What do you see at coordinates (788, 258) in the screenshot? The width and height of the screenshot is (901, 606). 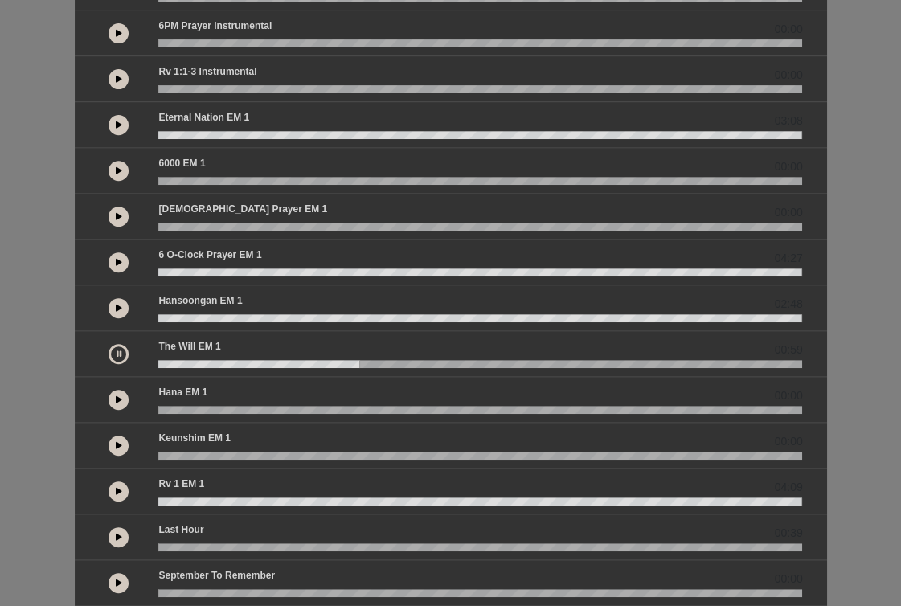 I see `span: 04:27` at bounding box center [788, 258].